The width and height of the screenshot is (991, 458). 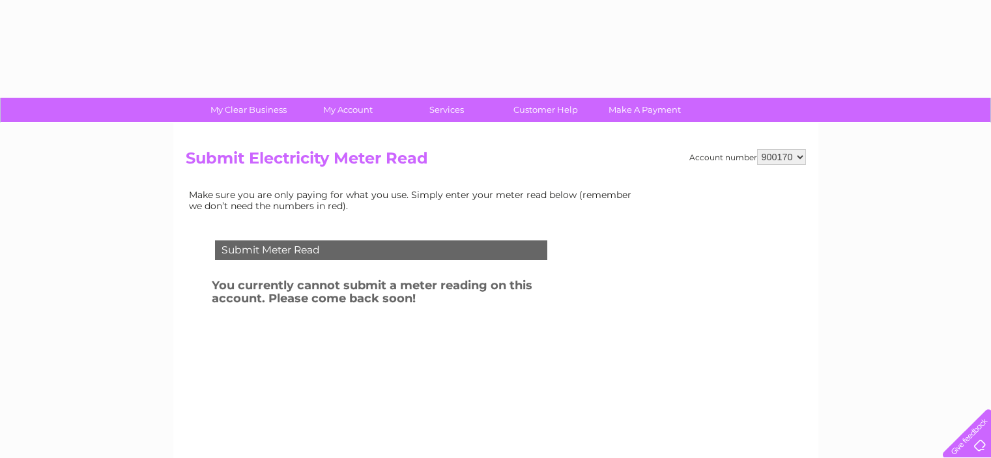 I want to click on a: Services, so click(x=446, y=109).